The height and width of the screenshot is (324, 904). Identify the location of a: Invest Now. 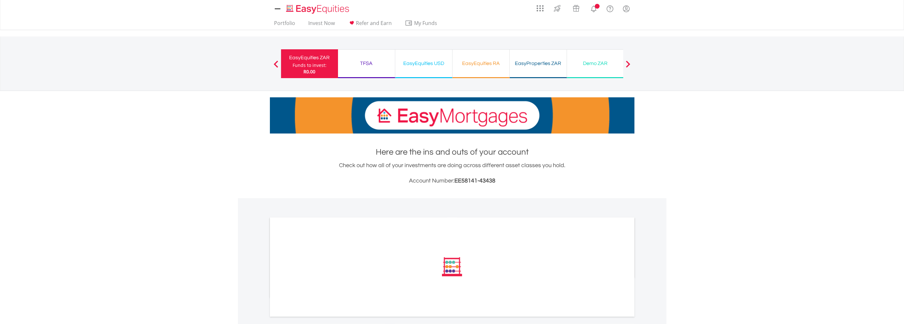
(321, 25).